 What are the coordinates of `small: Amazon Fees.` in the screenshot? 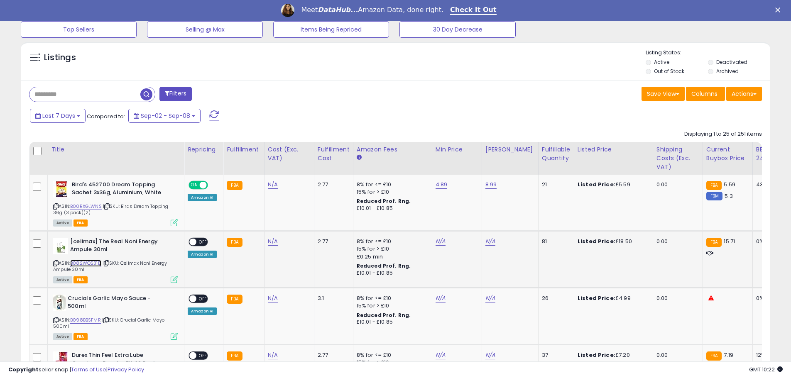 It's located at (359, 158).